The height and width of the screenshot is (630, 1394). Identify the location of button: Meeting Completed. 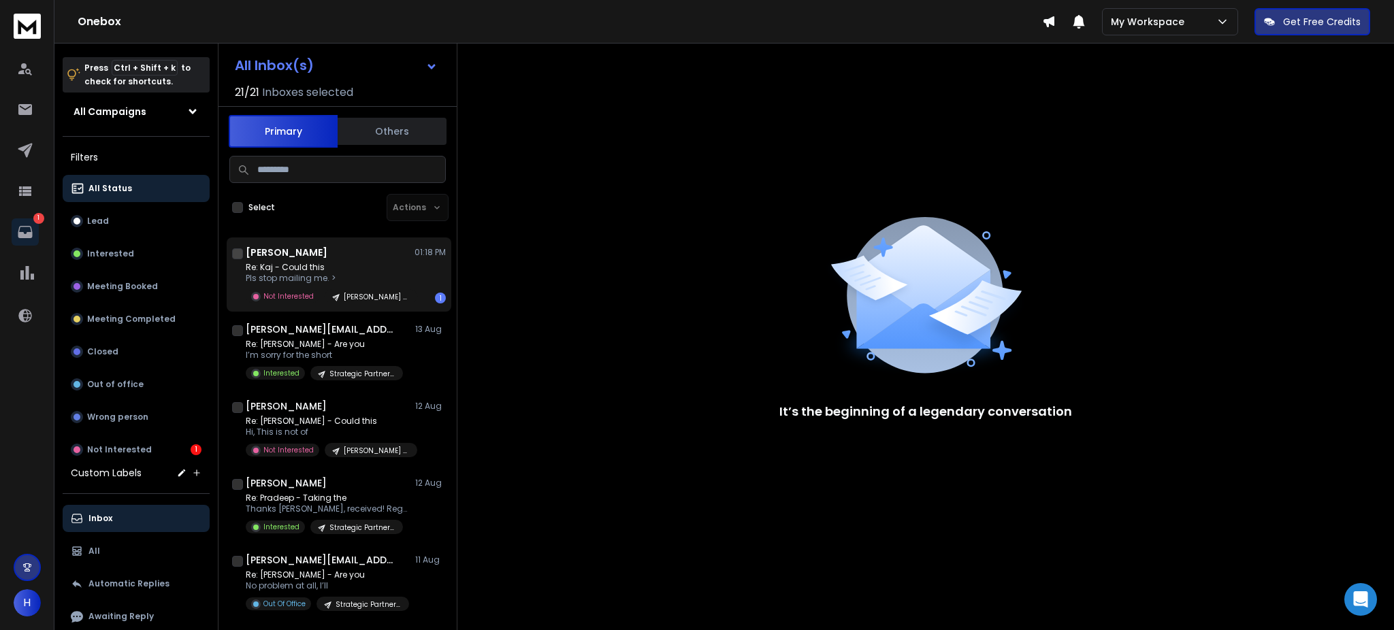
(136, 319).